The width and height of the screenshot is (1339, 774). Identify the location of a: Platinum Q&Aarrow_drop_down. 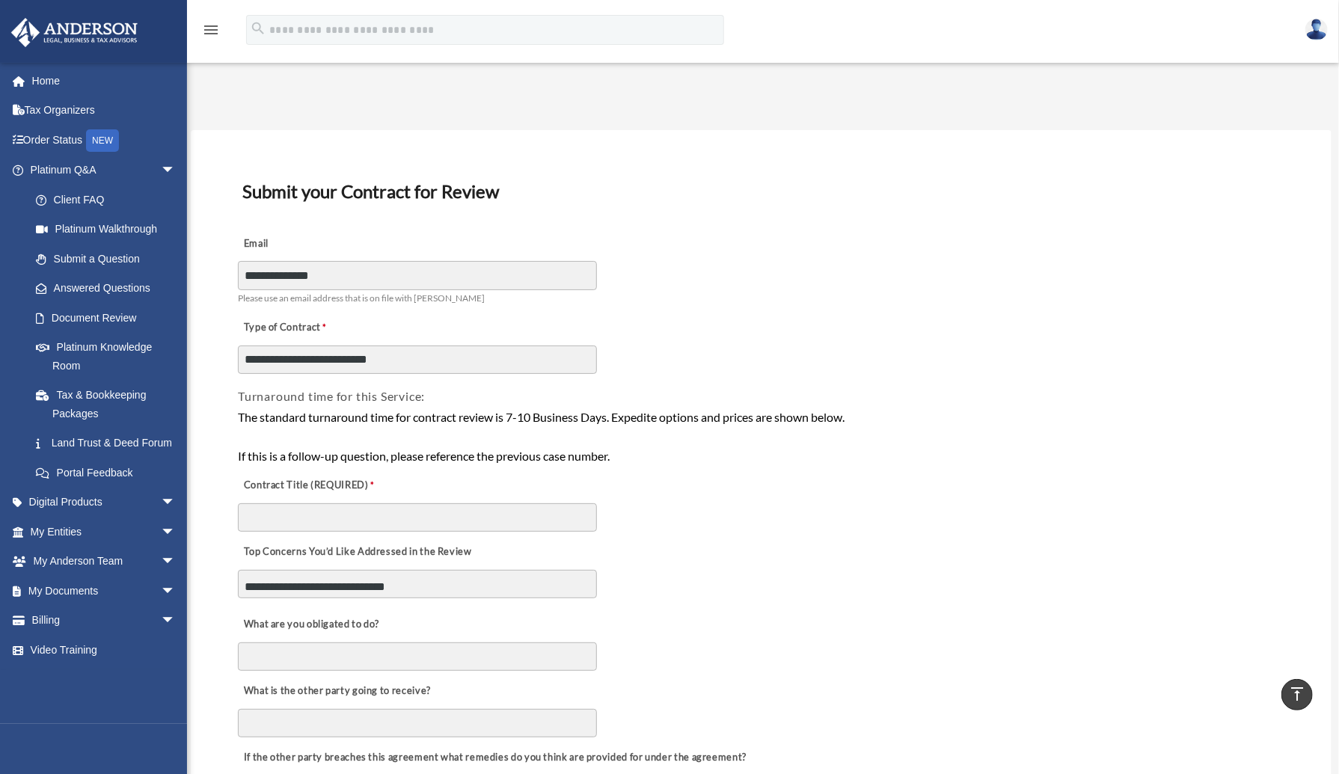
(104, 171).